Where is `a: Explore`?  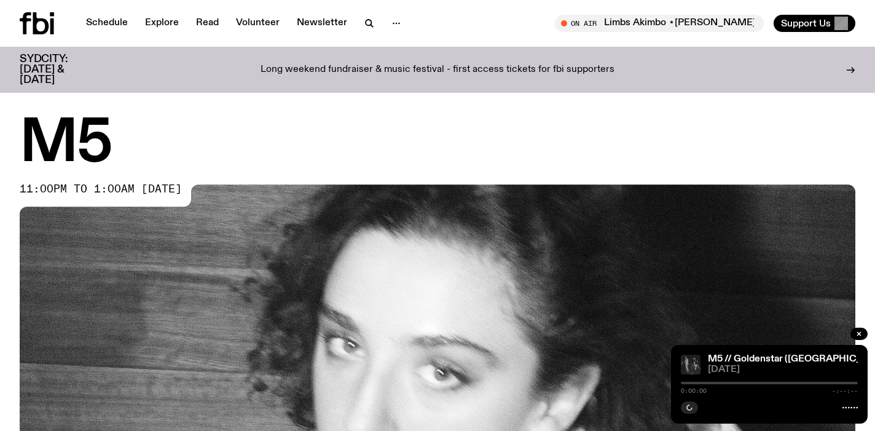
a: Explore is located at coordinates (162, 23).